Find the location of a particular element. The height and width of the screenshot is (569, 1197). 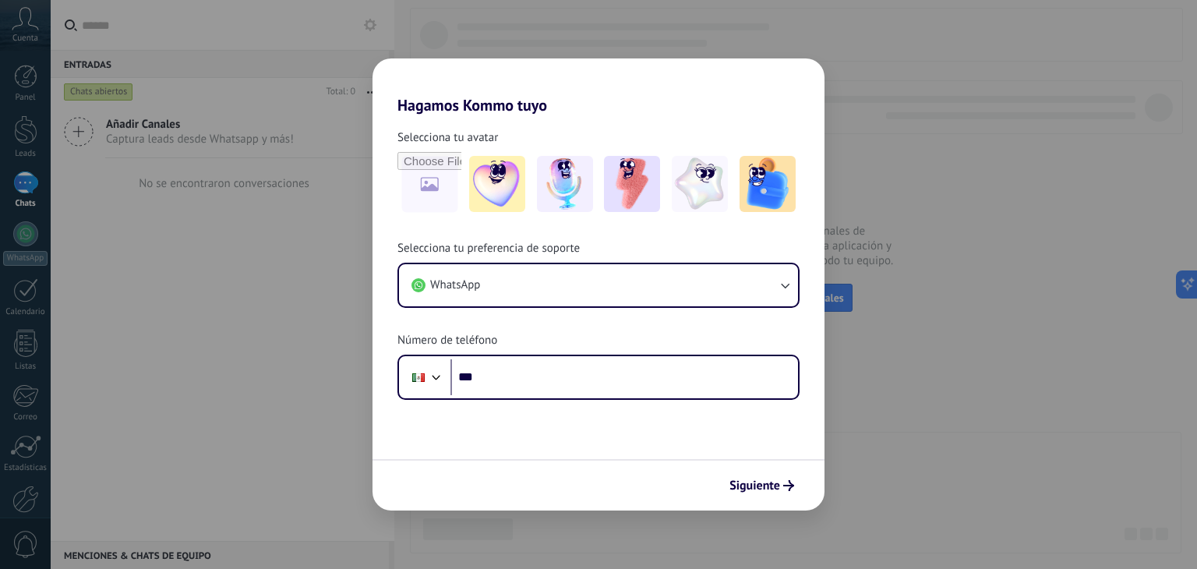

span: Siguiente is located at coordinates (754, 485).